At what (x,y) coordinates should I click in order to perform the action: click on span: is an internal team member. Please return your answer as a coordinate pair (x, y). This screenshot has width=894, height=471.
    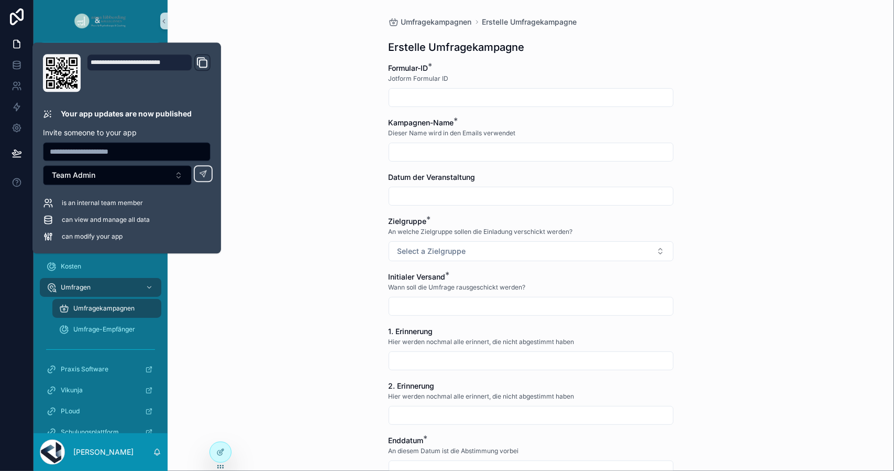
    Looking at the image, I should click on (102, 203).